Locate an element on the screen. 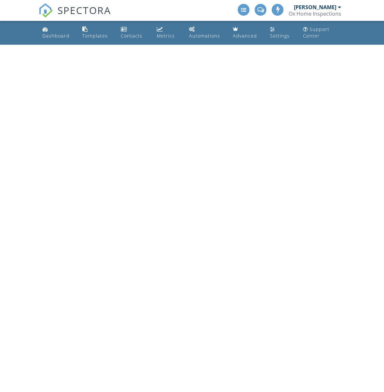 Image resolution: width=384 pixels, height=392 pixels. div: Settings is located at coordinates (280, 36).